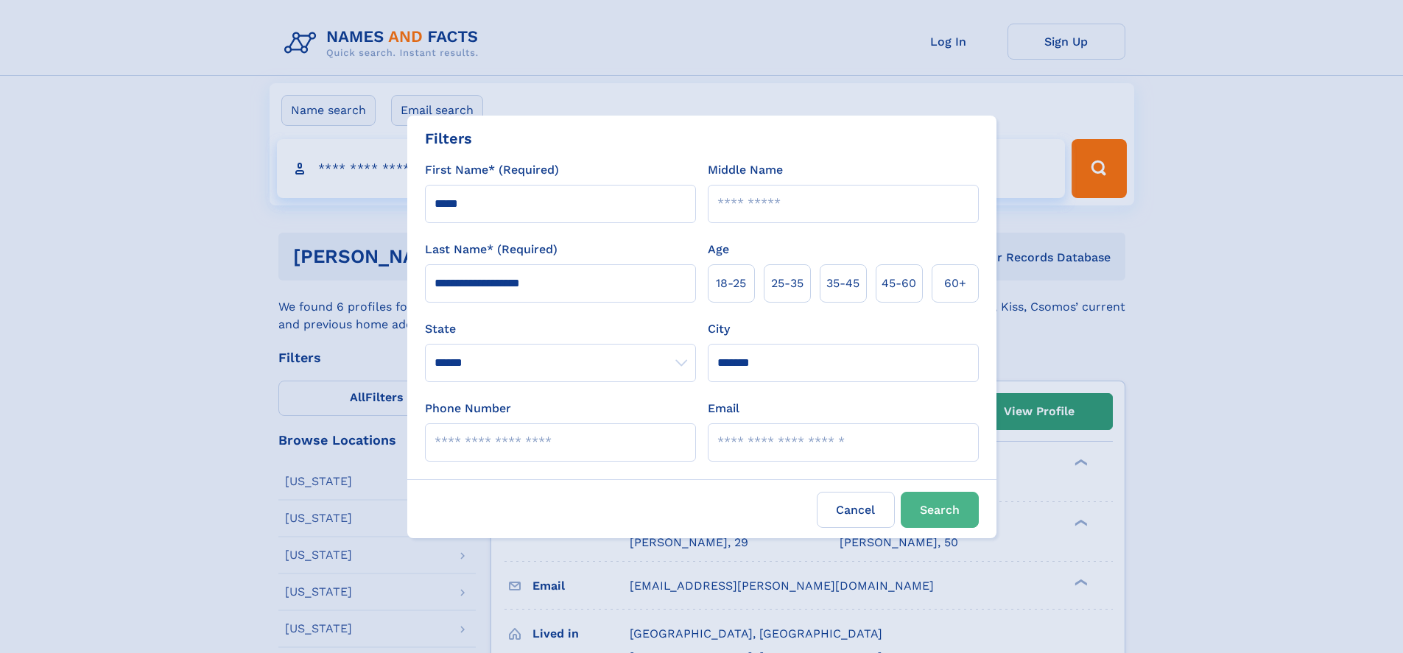 The width and height of the screenshot is (1403, 653). What do you see at coordinates (730, 283) in the screenshot?
I see `span: 18‑25` at bounding box center [730, 283].